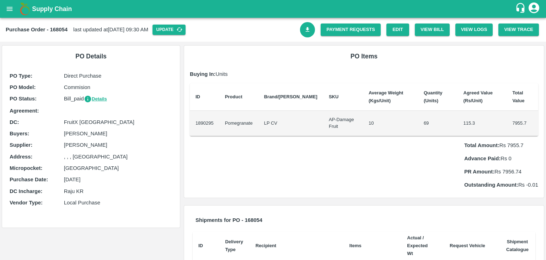 The width and height of the screenshot is (546, 260). What do you see at coordinates (118, 191) in the screenshot?
I see `p: Raju KR` at bounding box center [118, 191].